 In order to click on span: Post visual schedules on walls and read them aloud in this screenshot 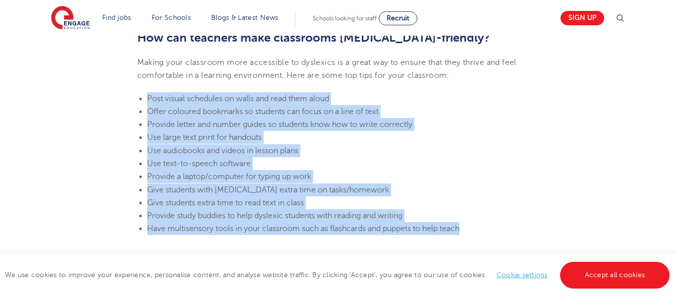, I will do `click(238, 99)`.